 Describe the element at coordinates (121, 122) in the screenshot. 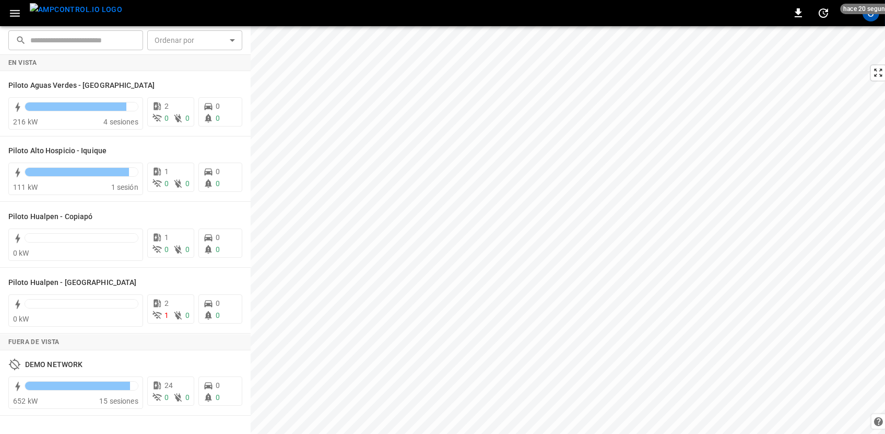

I see `span: 4 sesiones` at that location.